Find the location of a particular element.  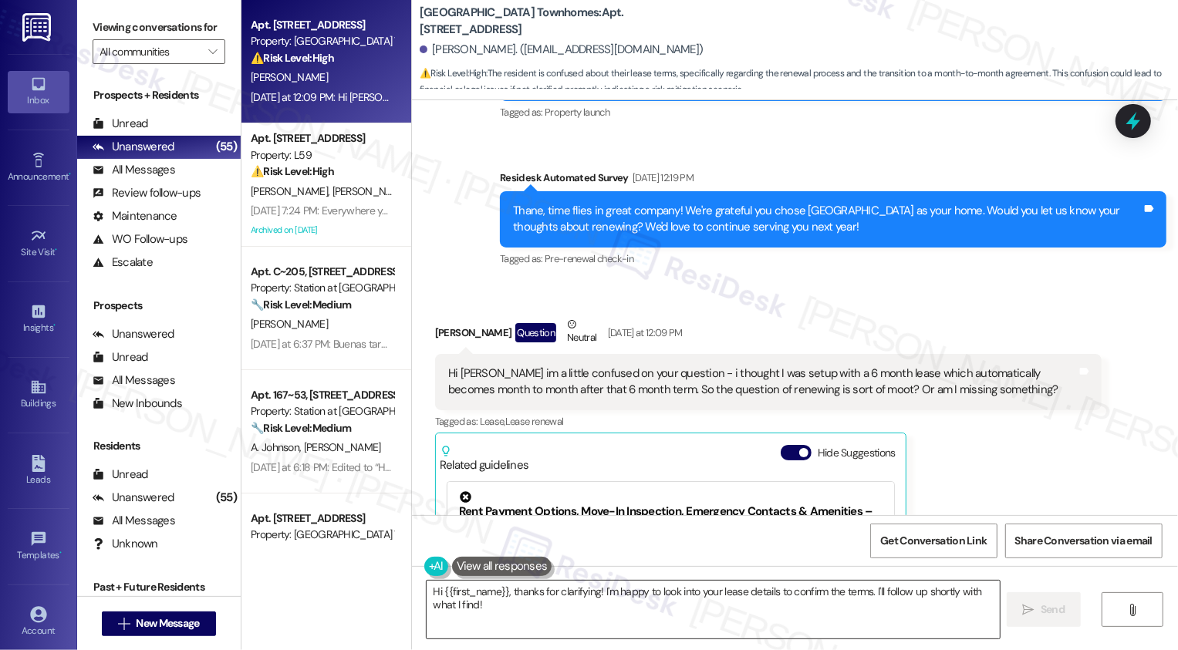

div: Escalate is located at coordinates (123, 262).